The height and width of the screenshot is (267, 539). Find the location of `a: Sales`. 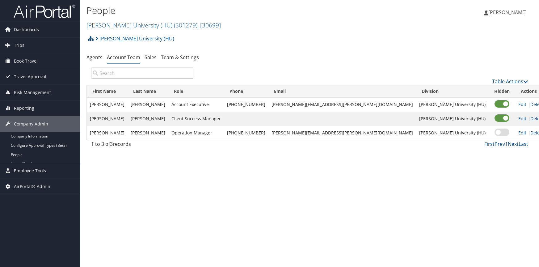

a: Sales is located at coordinates (150, 57).